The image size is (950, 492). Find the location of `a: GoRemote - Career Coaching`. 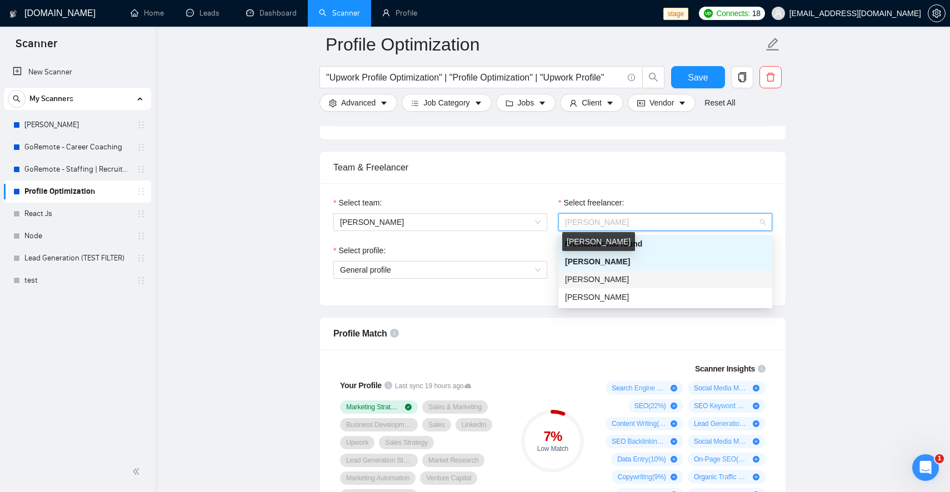

a: GoRemote - Career Coaching is located at coordinates (77, 147).